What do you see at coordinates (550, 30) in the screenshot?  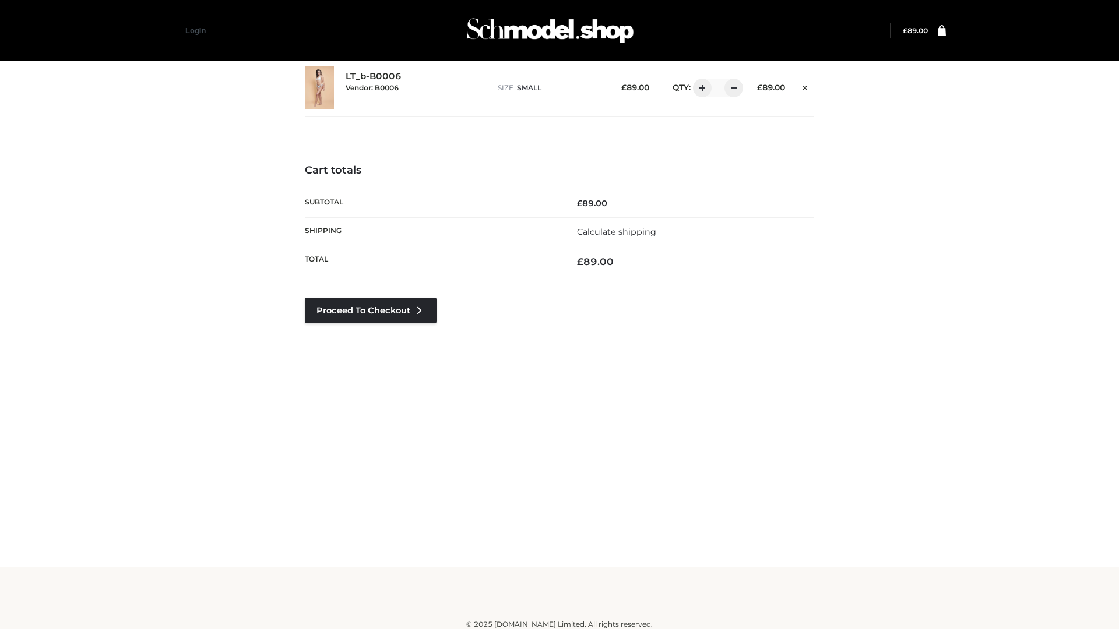 I see `a: Schmodel Admin 964` at bounding box center [550, 30].